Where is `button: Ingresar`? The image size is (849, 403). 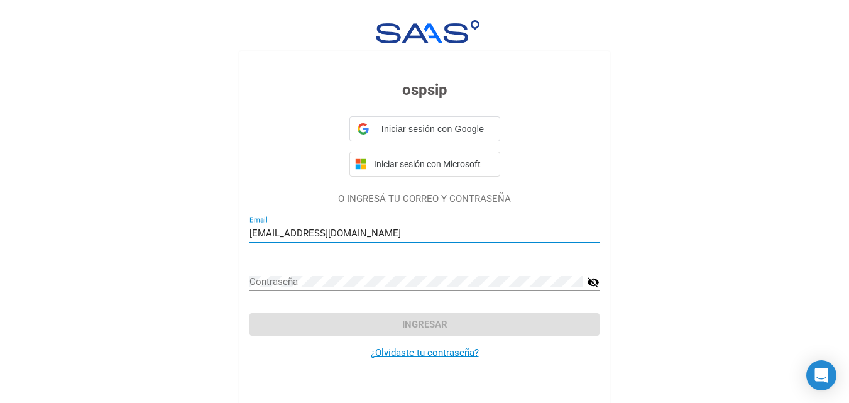 button: Ingresar is located at coordinates (424, 324).